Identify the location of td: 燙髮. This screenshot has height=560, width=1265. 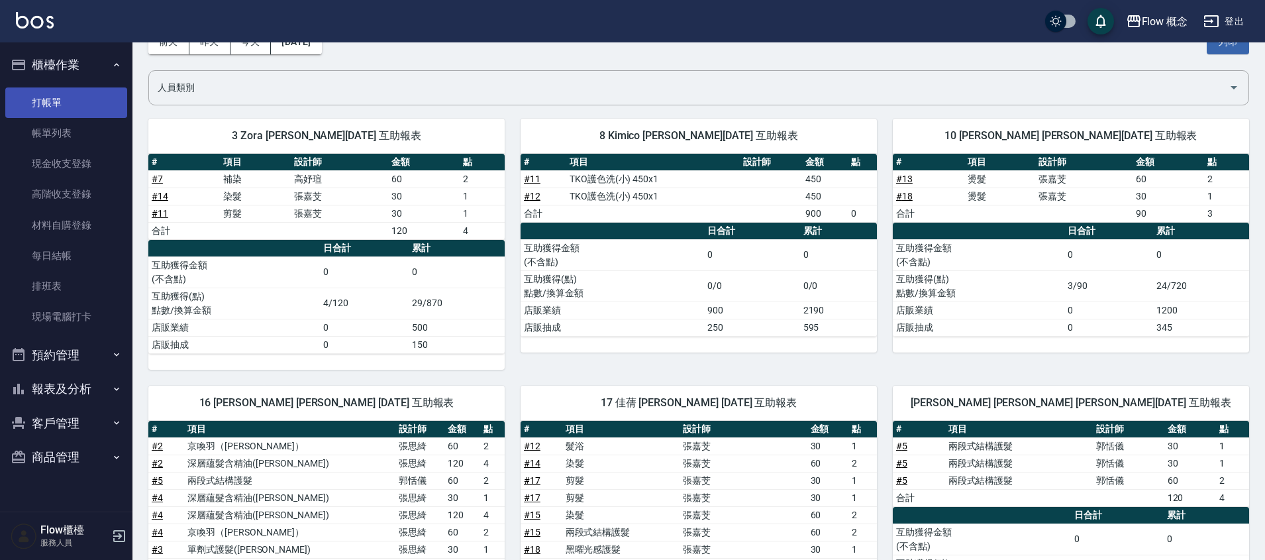
(1000, 196).